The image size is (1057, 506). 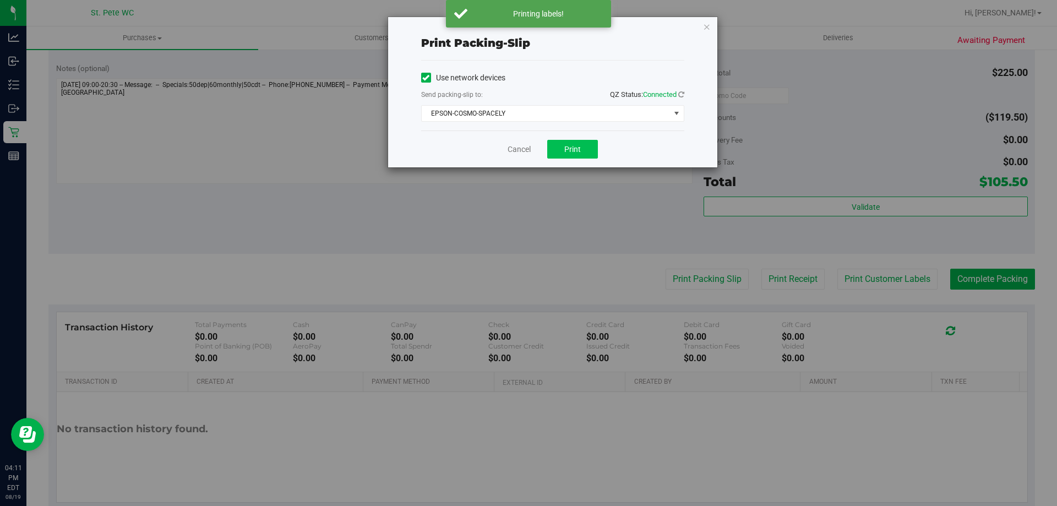 What do you see at coordinates (659, 94) in the screenshot?
I see `span: Connected` at bounding box center [659, 94].